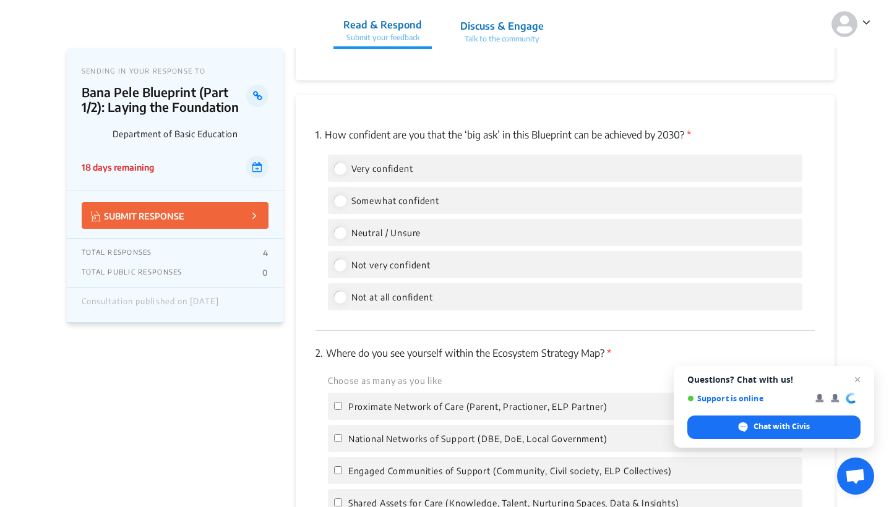  I want to click on input: Shared Assets for Care (Knowledge, Talent, Nurturing Spaces, Data & Insights), so click(338, 502).